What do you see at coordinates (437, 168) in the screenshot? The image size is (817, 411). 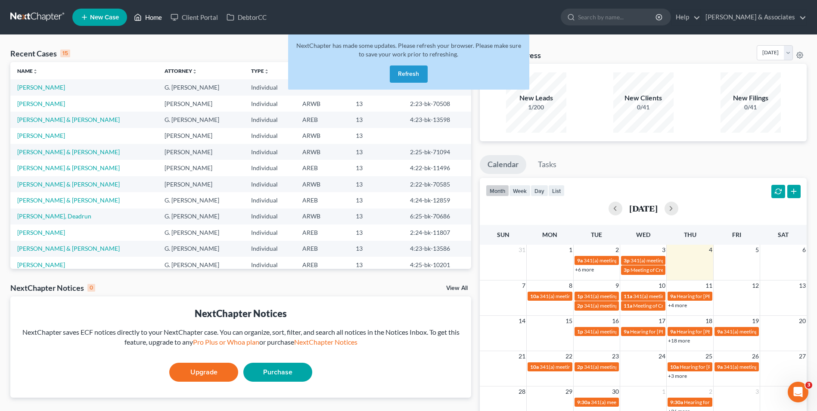 I see `td: 4:22-bk-11496` at bounding box center [437, 168].